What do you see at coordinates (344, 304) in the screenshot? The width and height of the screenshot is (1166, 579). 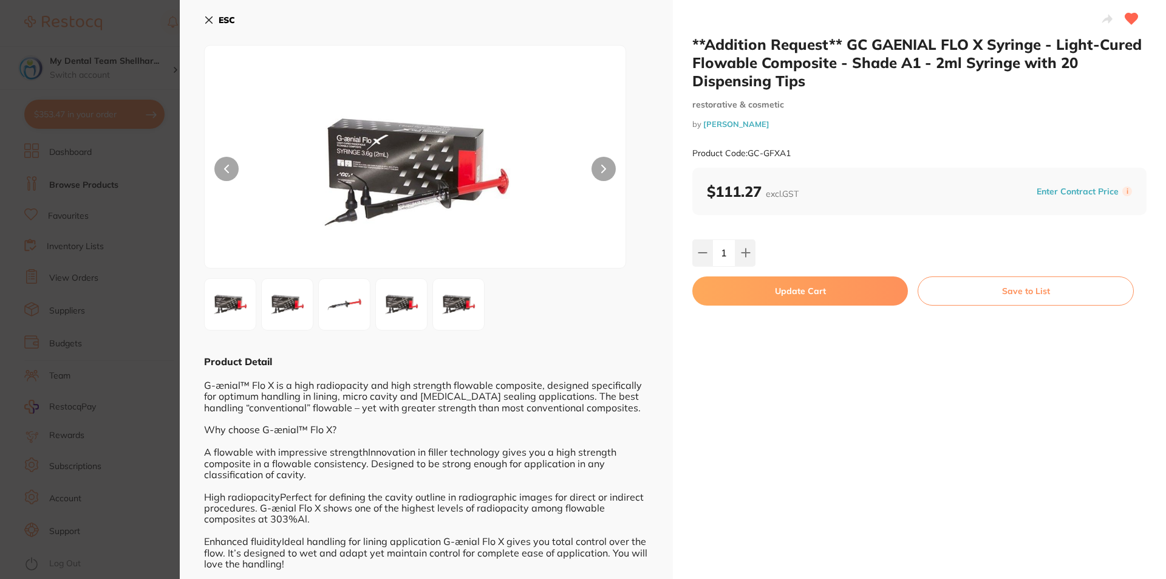 I see `img: XzMuanBn` at bounding box center [344, 304].